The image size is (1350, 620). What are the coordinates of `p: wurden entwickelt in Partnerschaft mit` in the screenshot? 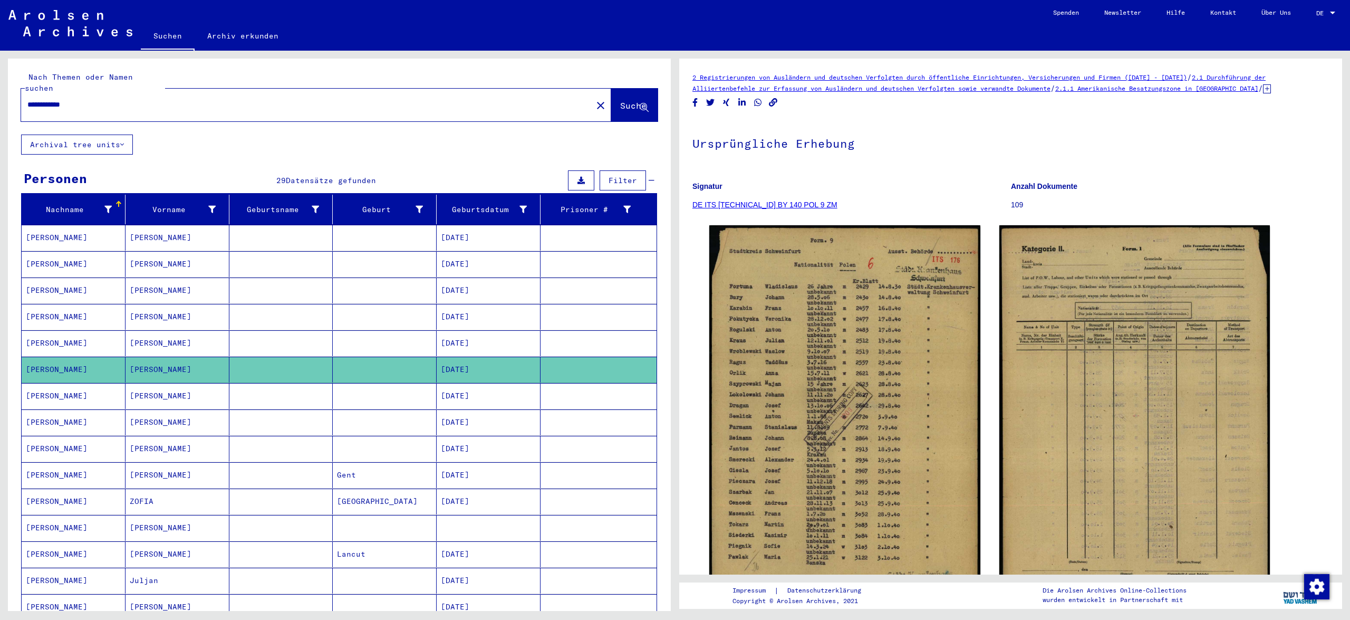 It's located at (1115, 600).